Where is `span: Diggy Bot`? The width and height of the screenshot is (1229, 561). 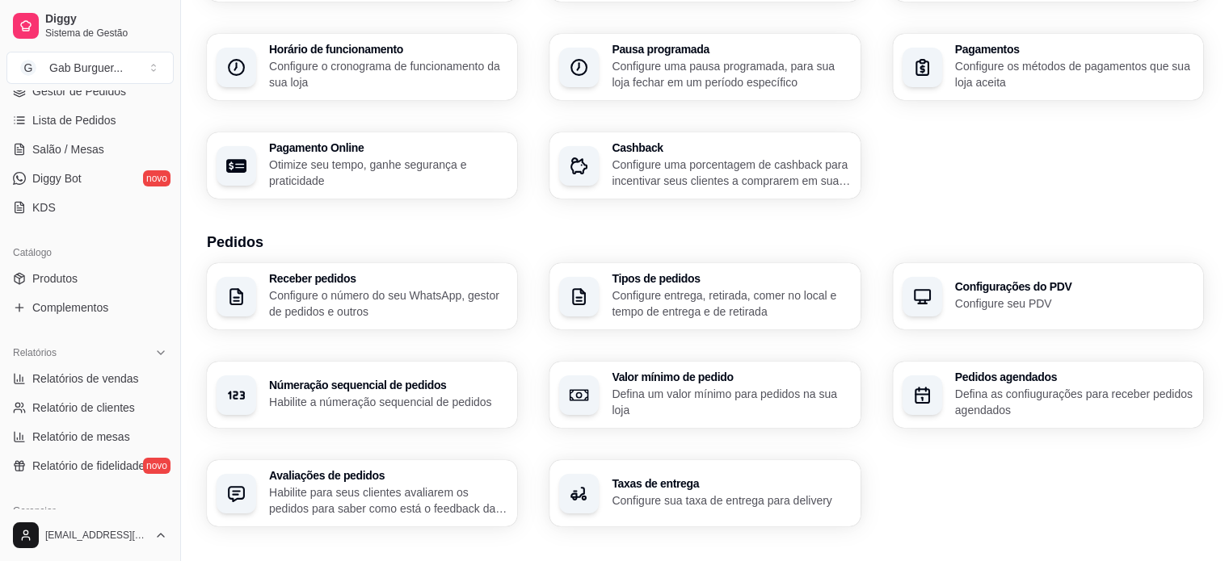 span: Diggy Bot is located at coordinates (57, 179).